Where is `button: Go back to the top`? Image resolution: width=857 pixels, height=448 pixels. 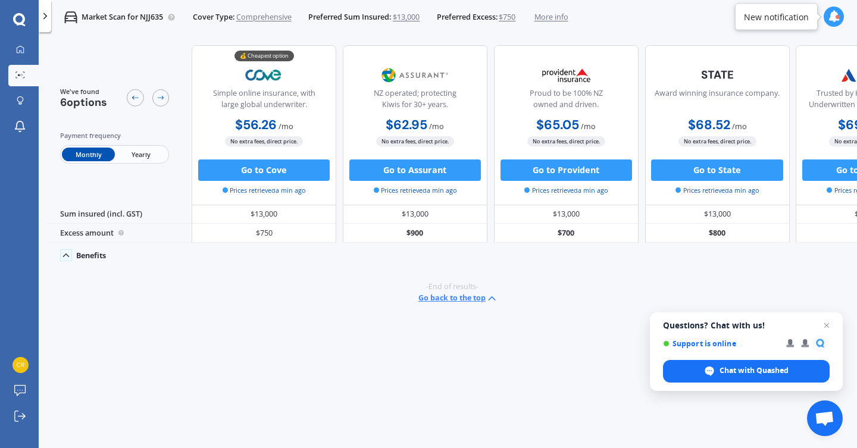
button: Go back to the top is located at coordinates (458, 299).